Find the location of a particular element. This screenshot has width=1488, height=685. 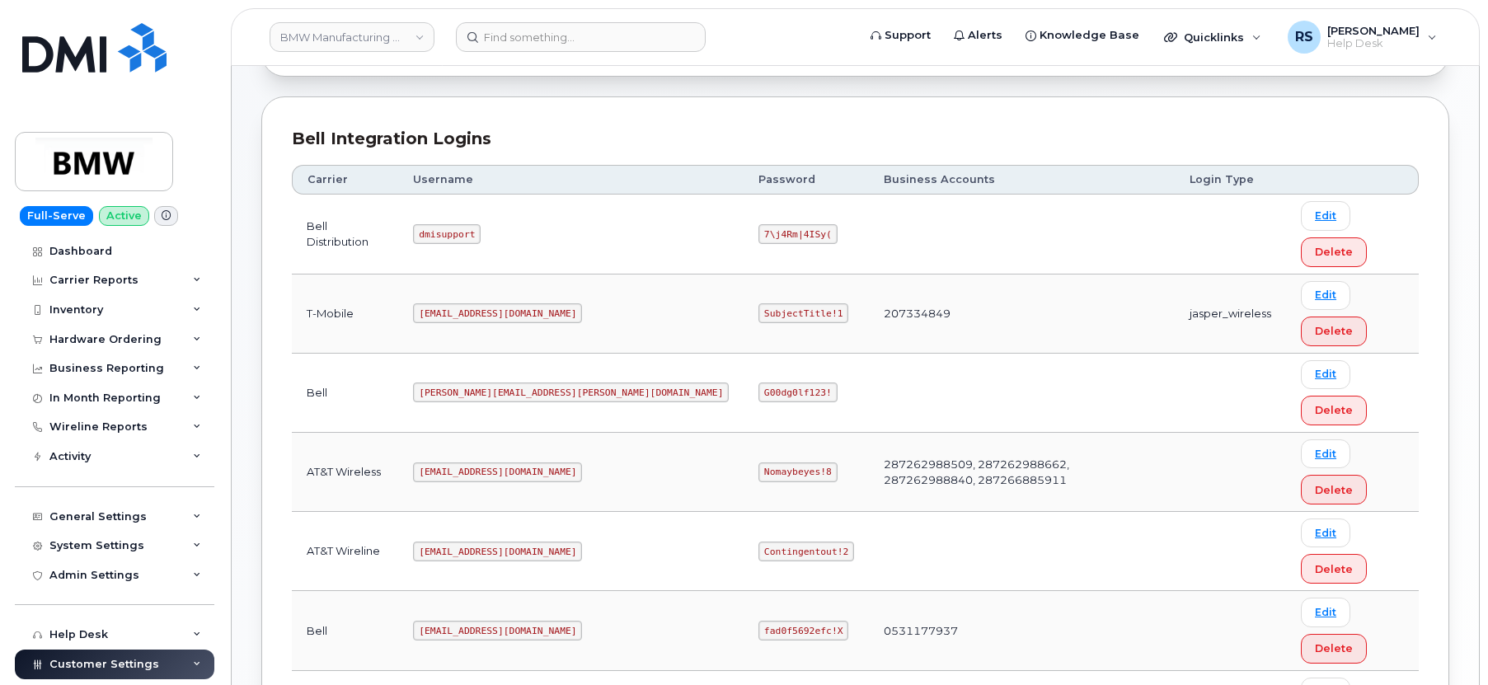

span: Quicklinks is located at coordinates (1213, 37).